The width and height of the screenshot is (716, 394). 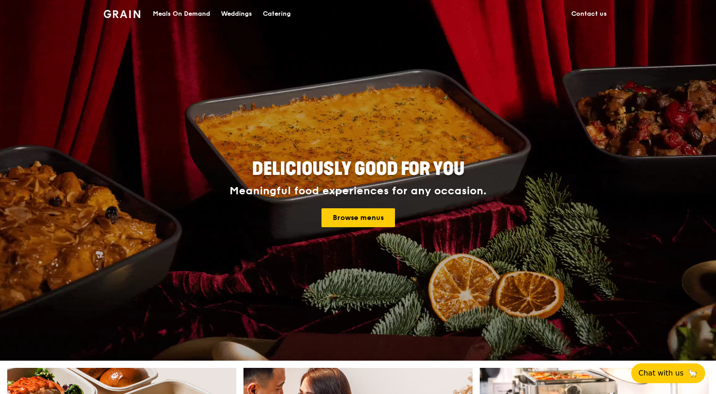 What do you see at coordinates (122, 14) in the screenshot?
I see `img: Grain` at bounding box center [122, 14].